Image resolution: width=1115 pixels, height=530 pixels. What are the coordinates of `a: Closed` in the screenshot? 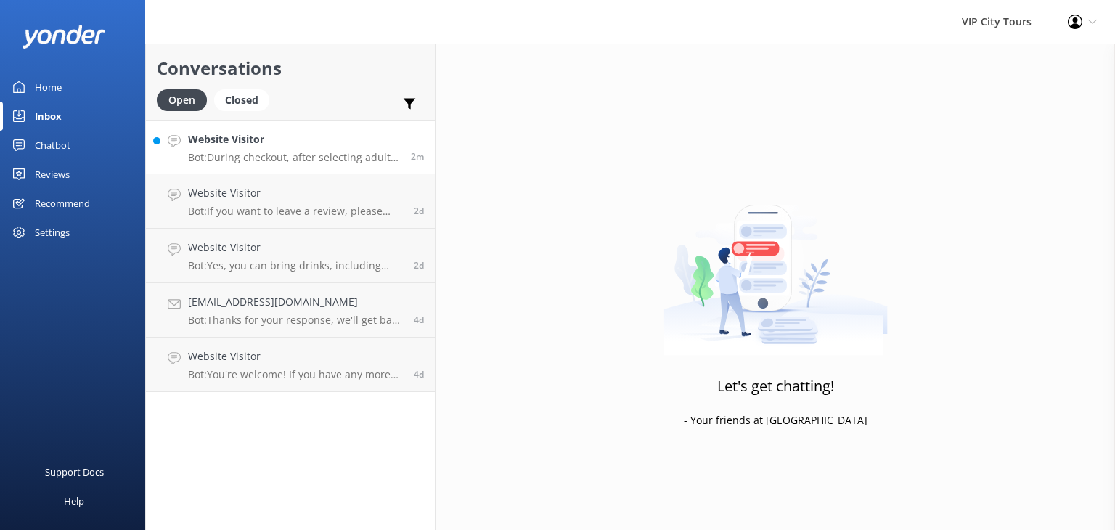 It's located at (245, 99).